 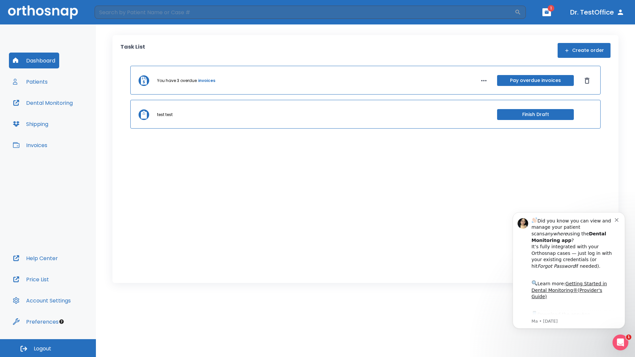 What do you see at coordinates (133, 50) in the screenshot?
I see `p: Task List` at bounding box center [133, 50].